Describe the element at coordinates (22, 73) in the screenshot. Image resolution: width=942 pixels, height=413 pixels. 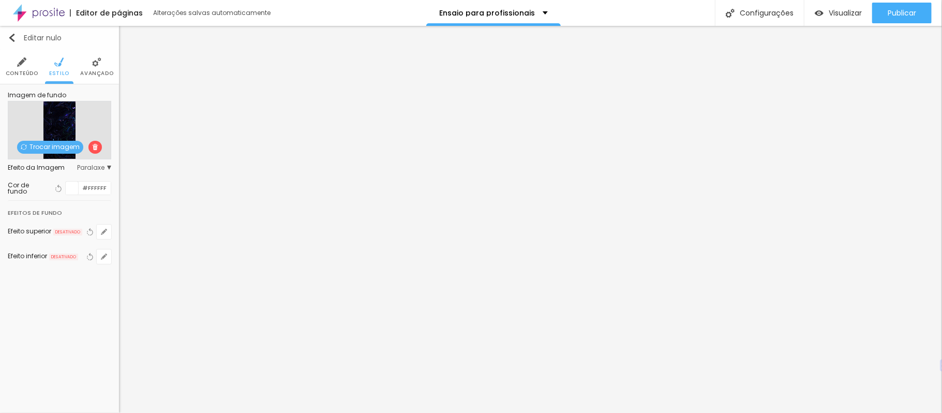
I see `font: Conteúdo` at that location.